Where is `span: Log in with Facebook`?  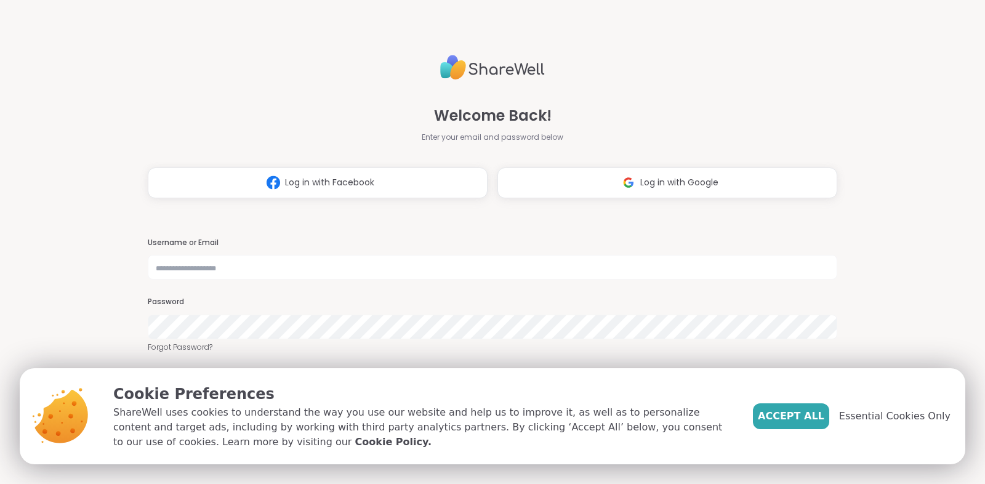
span: Log in with Facebook is located at coordinates (329, 182).